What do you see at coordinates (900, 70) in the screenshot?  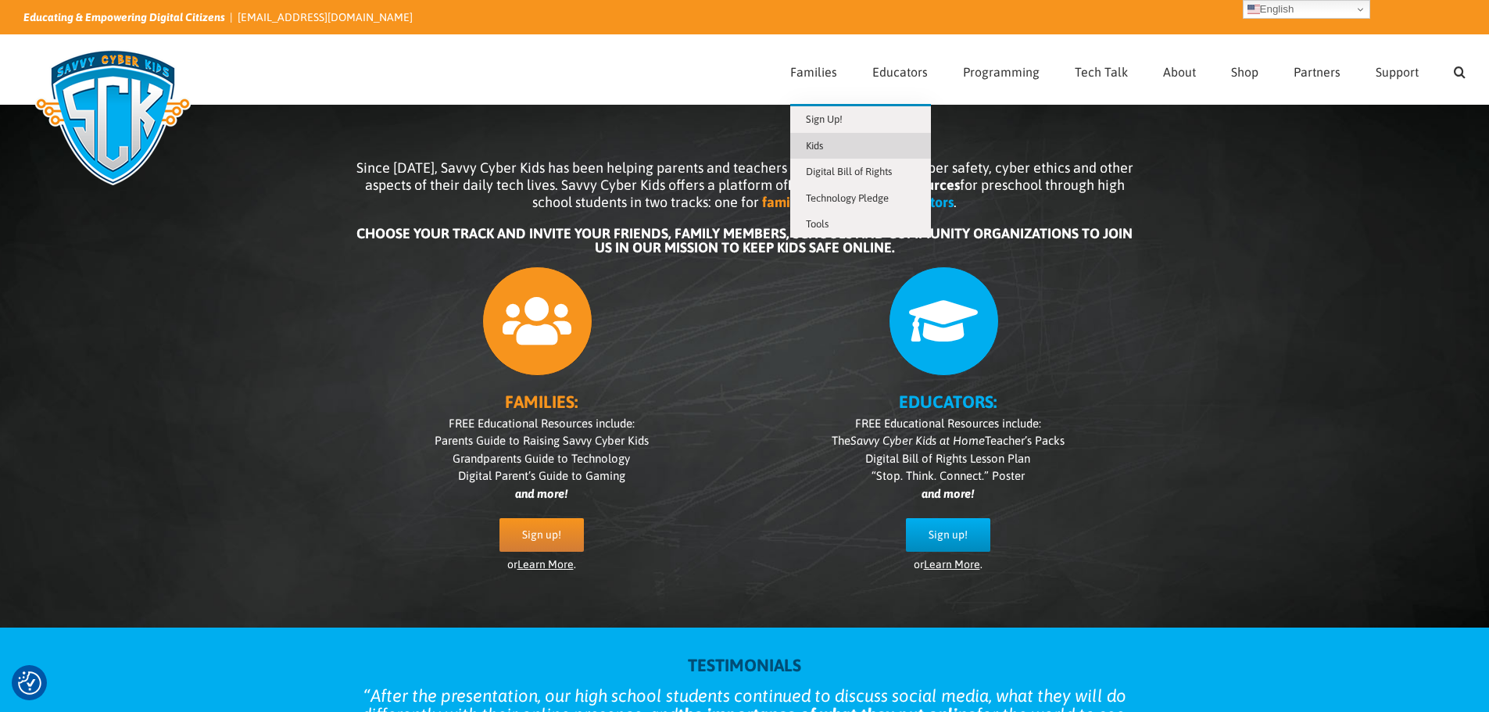 I see `a: Educators` at bounding box center [900, 70].